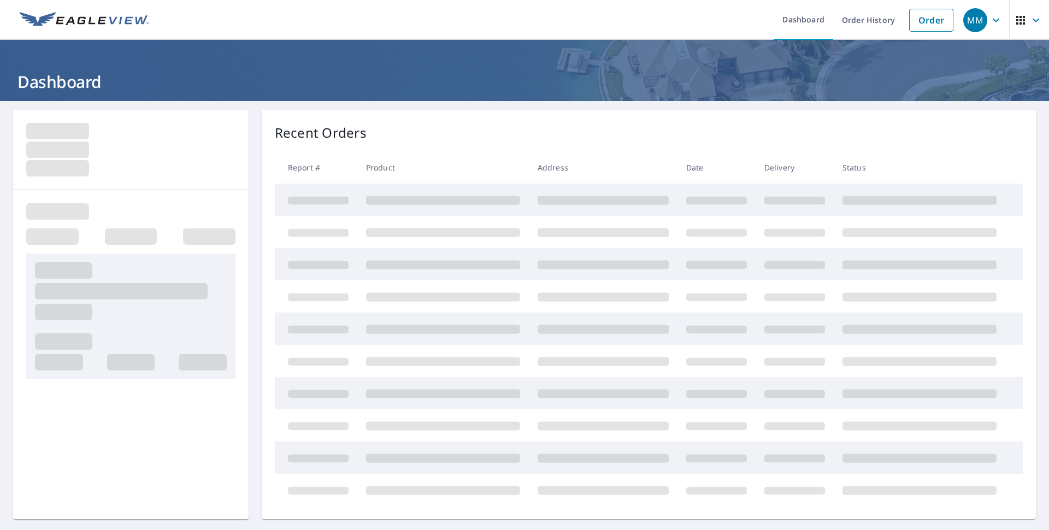  What do you see at coordinates (443, 167) in the screenshot?
I see `th: Product` at bounding box center [443, 167].